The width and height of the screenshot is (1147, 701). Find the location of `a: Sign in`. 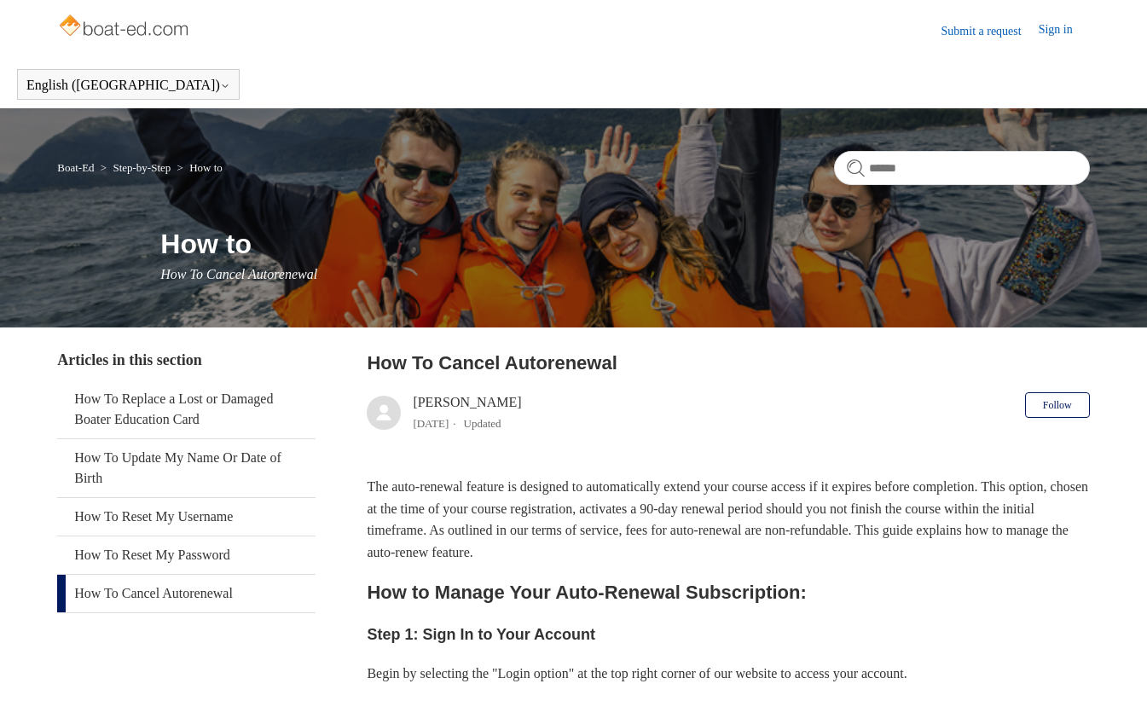

a: Sign in is located at coordinates (1065, 31).